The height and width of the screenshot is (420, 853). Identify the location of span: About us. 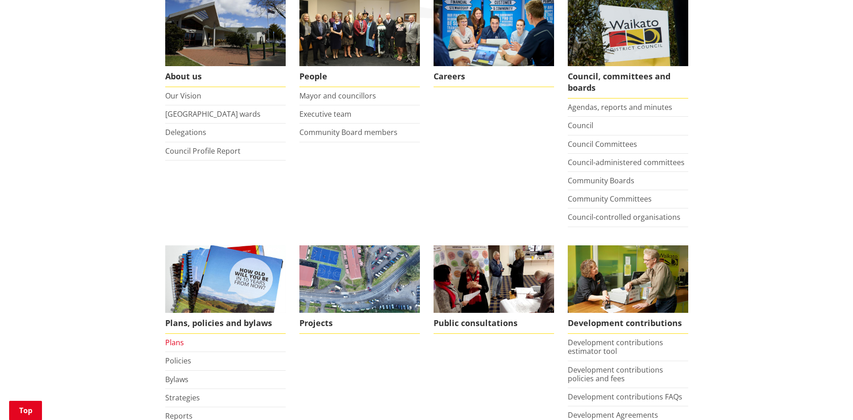
(225, 77).